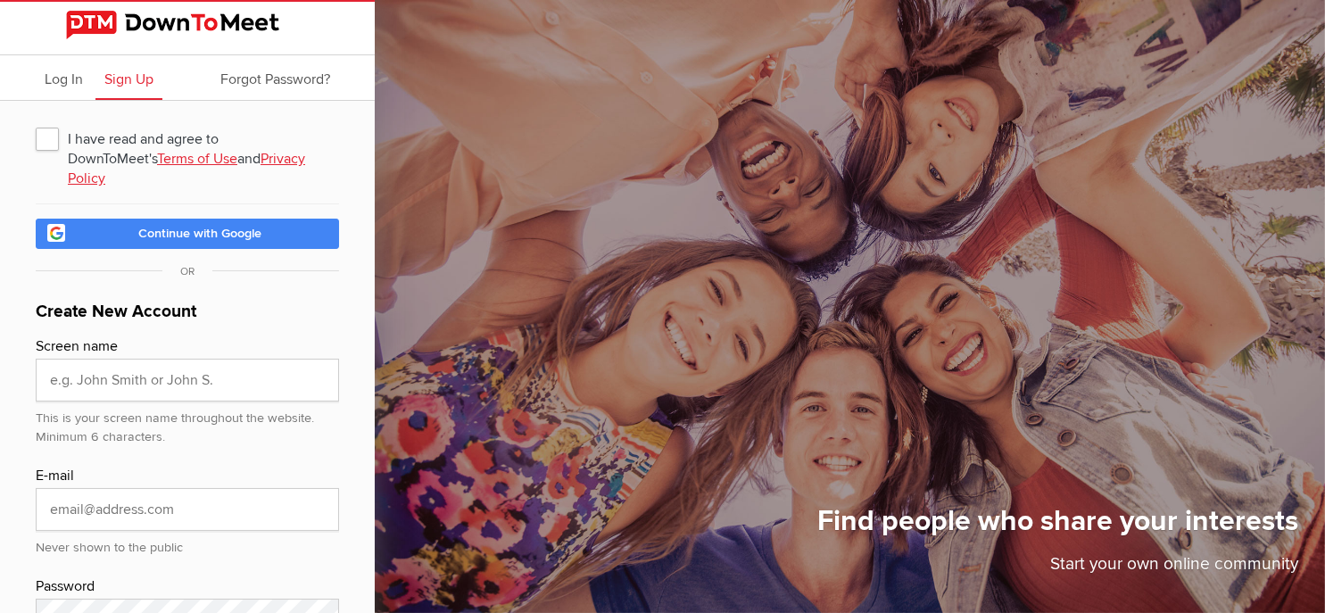  Describe the element at coordinates (187, 587) in the screenshot. I see `div: Password` at that location.